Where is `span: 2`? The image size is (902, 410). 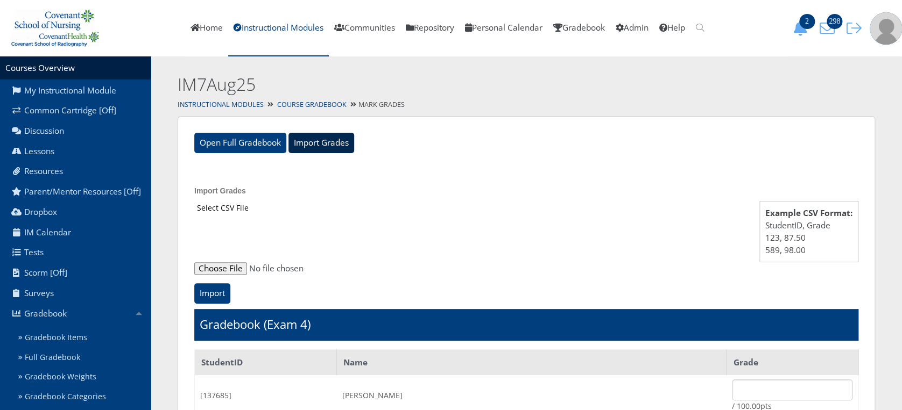 span: 2 is located at coordinates (806, 22).